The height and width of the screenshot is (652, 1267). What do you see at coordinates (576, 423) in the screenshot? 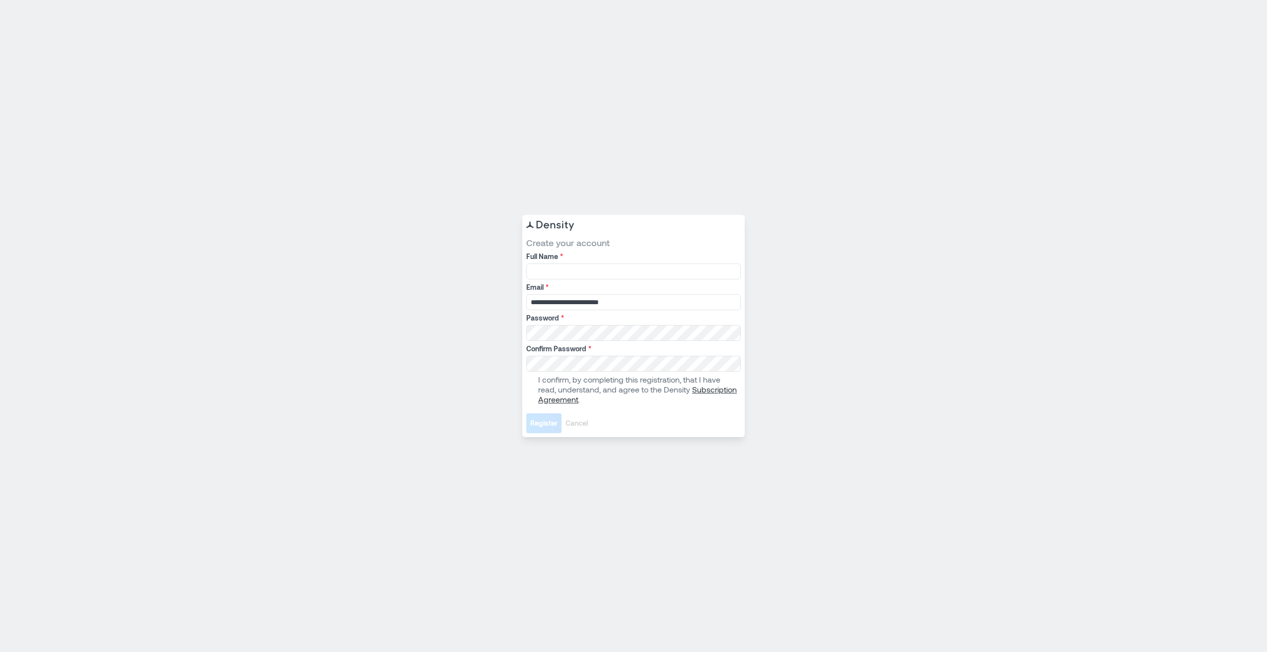
I see `button: Cancel` at bounding box center [576, 423].